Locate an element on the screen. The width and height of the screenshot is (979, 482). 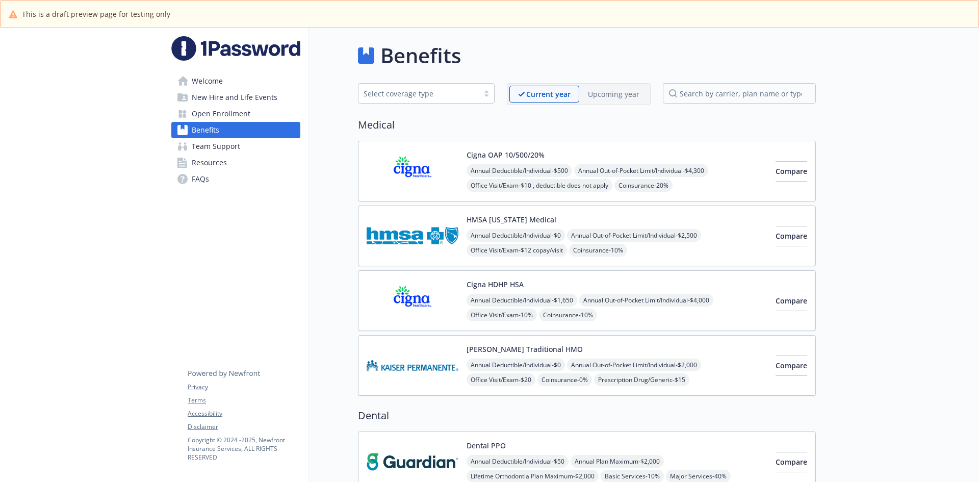
input: search by carrier, plan name or type is located at coordinates (740, 93).